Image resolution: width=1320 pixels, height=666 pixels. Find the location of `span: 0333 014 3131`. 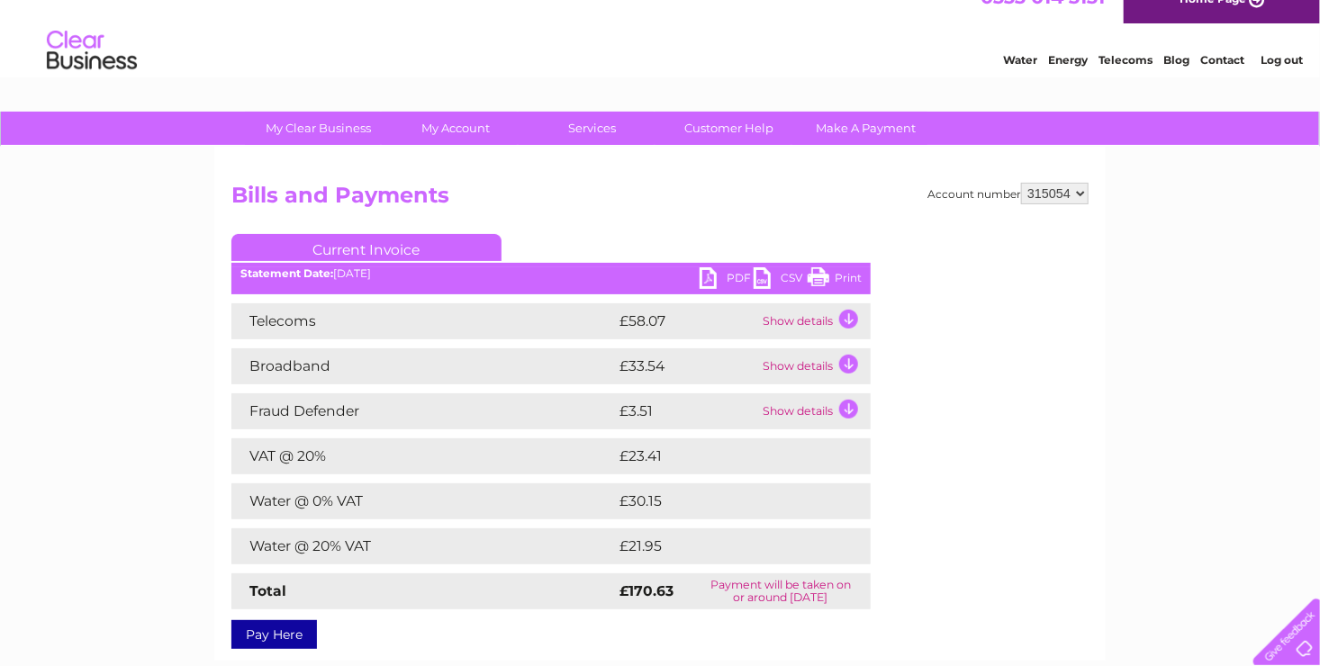

span: 0333 014 3131 is located at coordinates (1043, 20).